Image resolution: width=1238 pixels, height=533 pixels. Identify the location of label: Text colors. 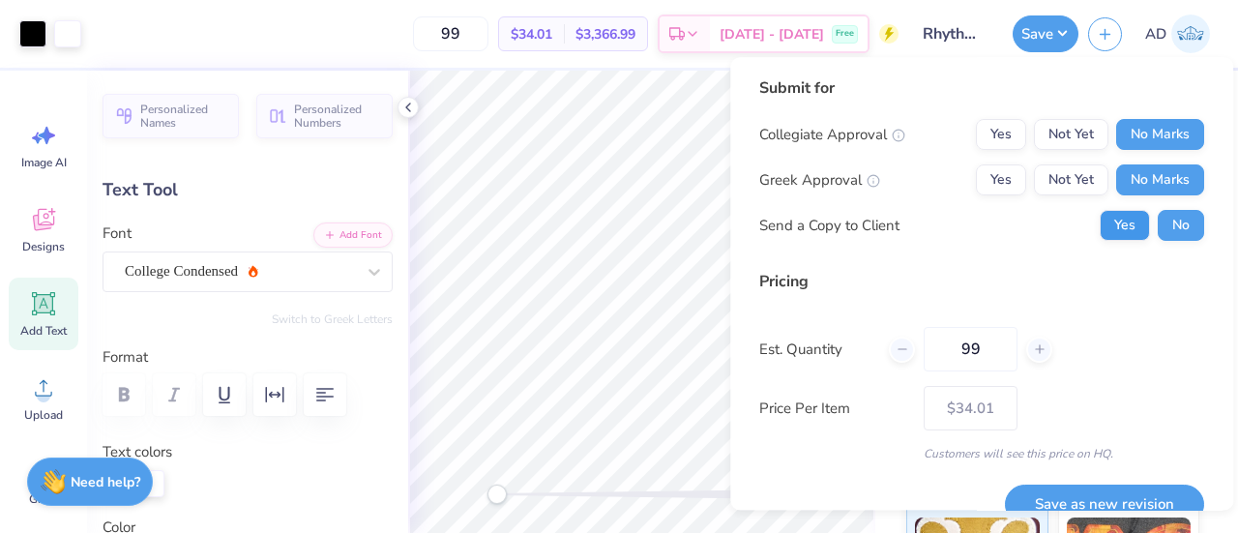
(137, 452).